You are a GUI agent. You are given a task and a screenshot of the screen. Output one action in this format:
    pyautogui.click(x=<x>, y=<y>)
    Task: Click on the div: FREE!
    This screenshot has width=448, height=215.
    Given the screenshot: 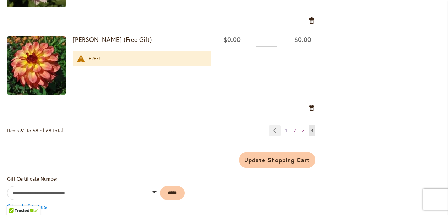 What is the action you would take?
    pyautogui.click(x=146, y=59)
    